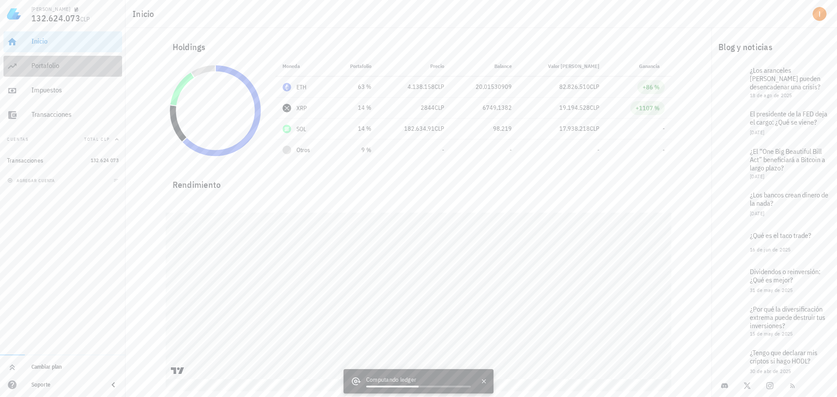 The image size is (837, 397). I want to click on div: 63 %, so click(354, 87).